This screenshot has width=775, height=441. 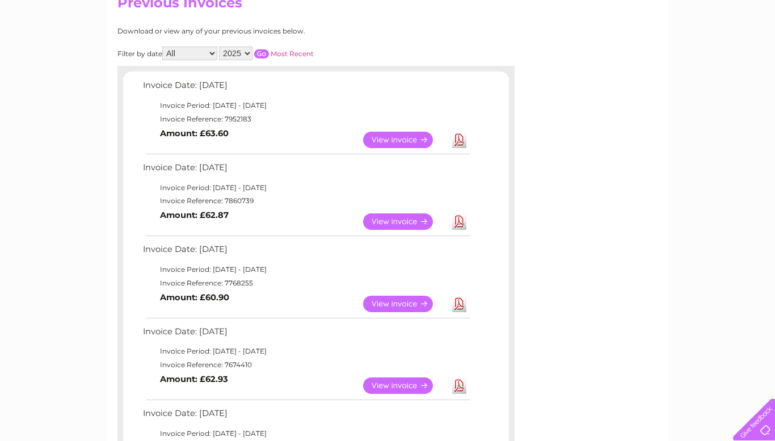 I want to click on div: Download or view any of your previous invoices below., so click(x=266, y=31).